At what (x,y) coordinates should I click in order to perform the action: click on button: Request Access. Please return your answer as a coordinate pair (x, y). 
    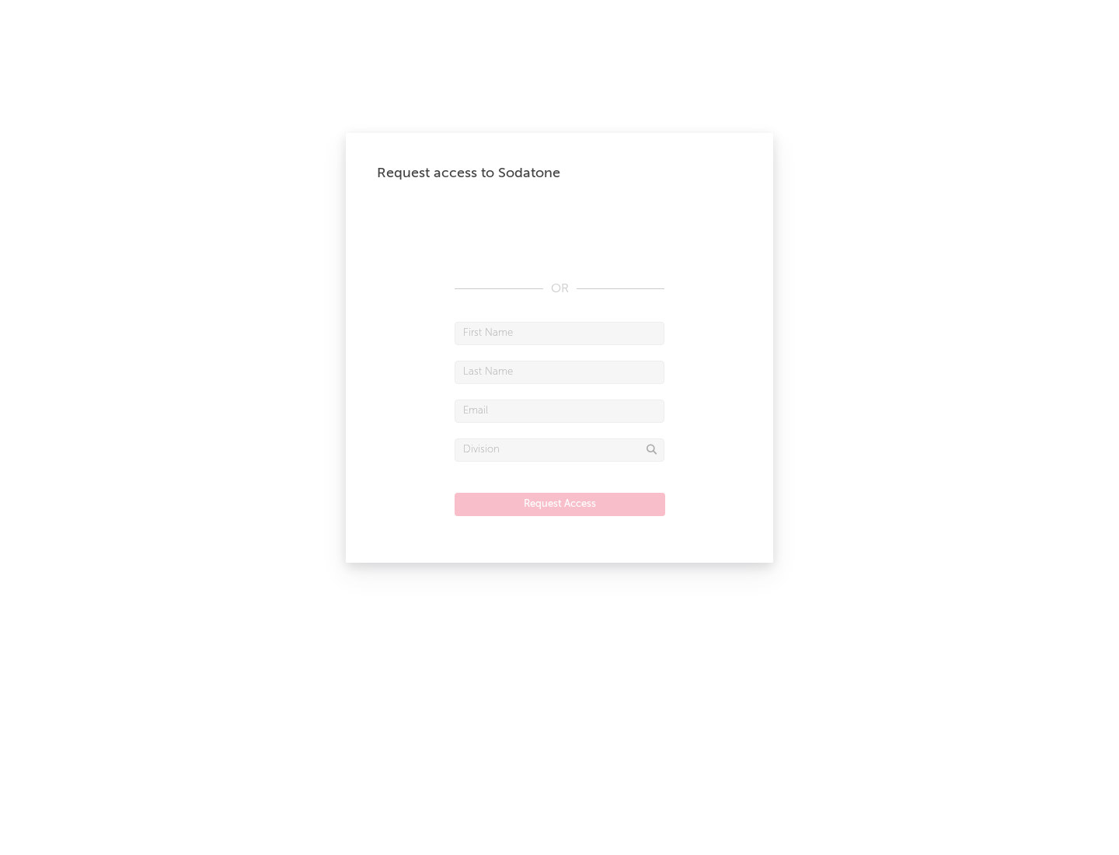
    Looking at the image, I should click on (559, 504).